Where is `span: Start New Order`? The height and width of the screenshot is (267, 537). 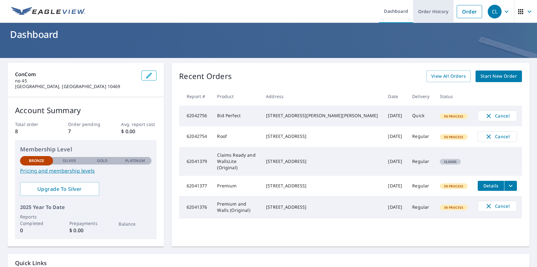 span: Start New Order is located at coordinates (498, 76).